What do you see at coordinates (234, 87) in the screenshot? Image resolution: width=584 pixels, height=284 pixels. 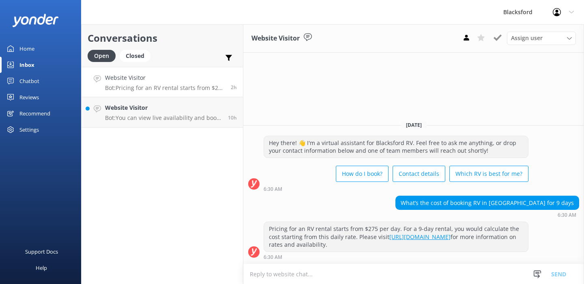 I see `span: Sep 08 2025 06:30am (UTC -06:00) America/Chihuahua` at bounding box center [234, 87].